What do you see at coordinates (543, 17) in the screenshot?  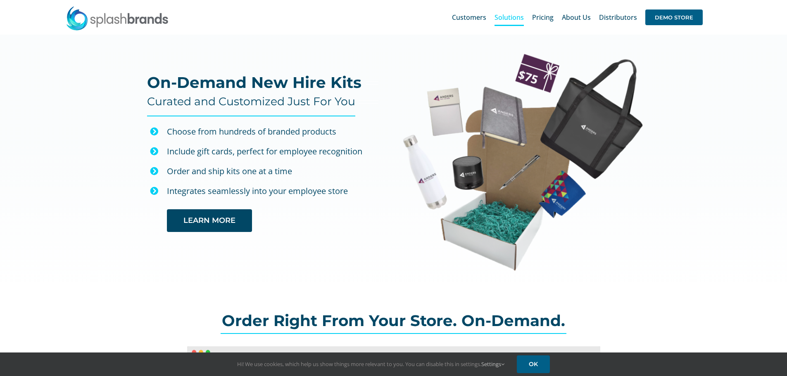 I see `span: Pricing` at bounding box center [543, 17].